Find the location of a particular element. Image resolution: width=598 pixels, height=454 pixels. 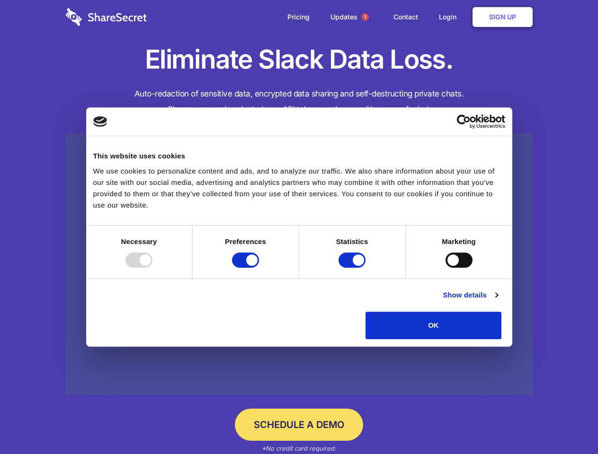

strong: Necessary is located at coordinates (139, 241).